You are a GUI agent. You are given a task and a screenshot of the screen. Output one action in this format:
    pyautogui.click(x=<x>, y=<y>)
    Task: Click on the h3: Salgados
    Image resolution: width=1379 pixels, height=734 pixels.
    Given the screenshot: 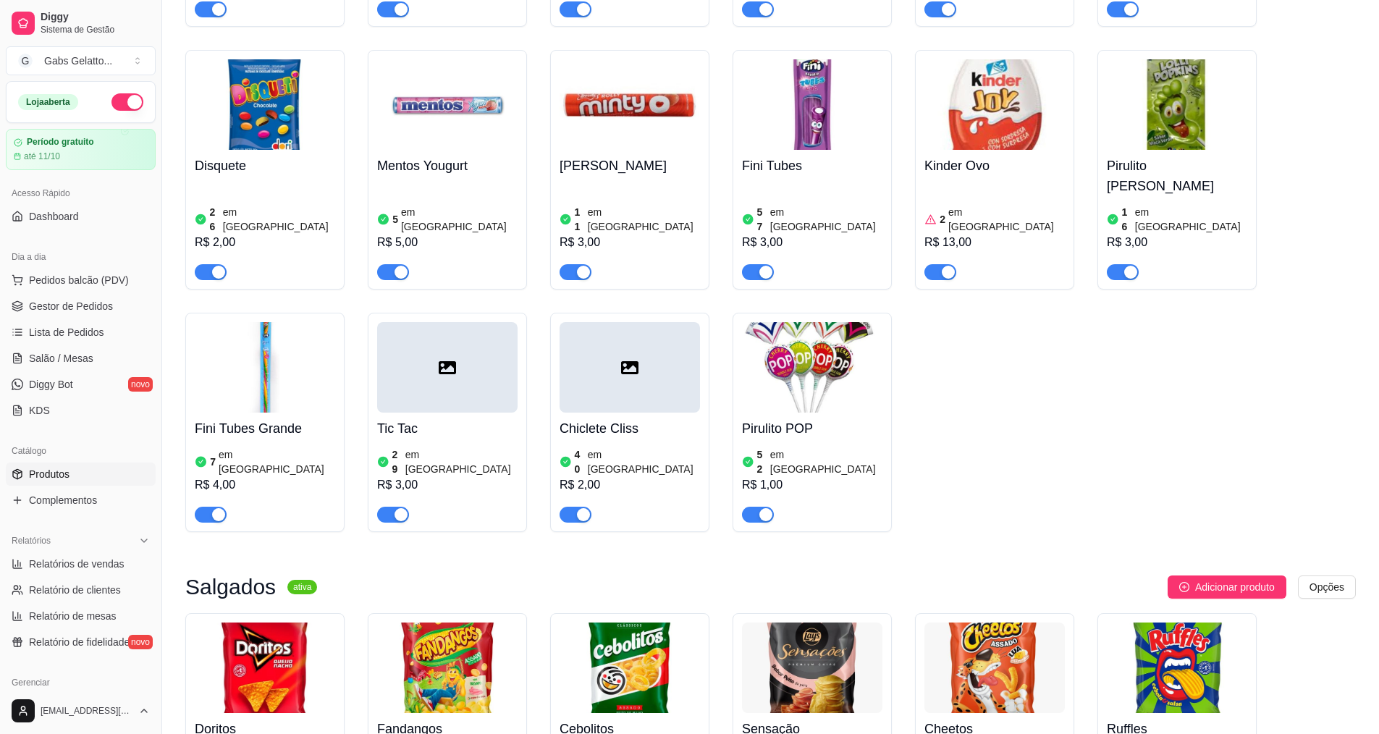 What is the action you would take?
    pyautogui.click(x=230, y=587)
    